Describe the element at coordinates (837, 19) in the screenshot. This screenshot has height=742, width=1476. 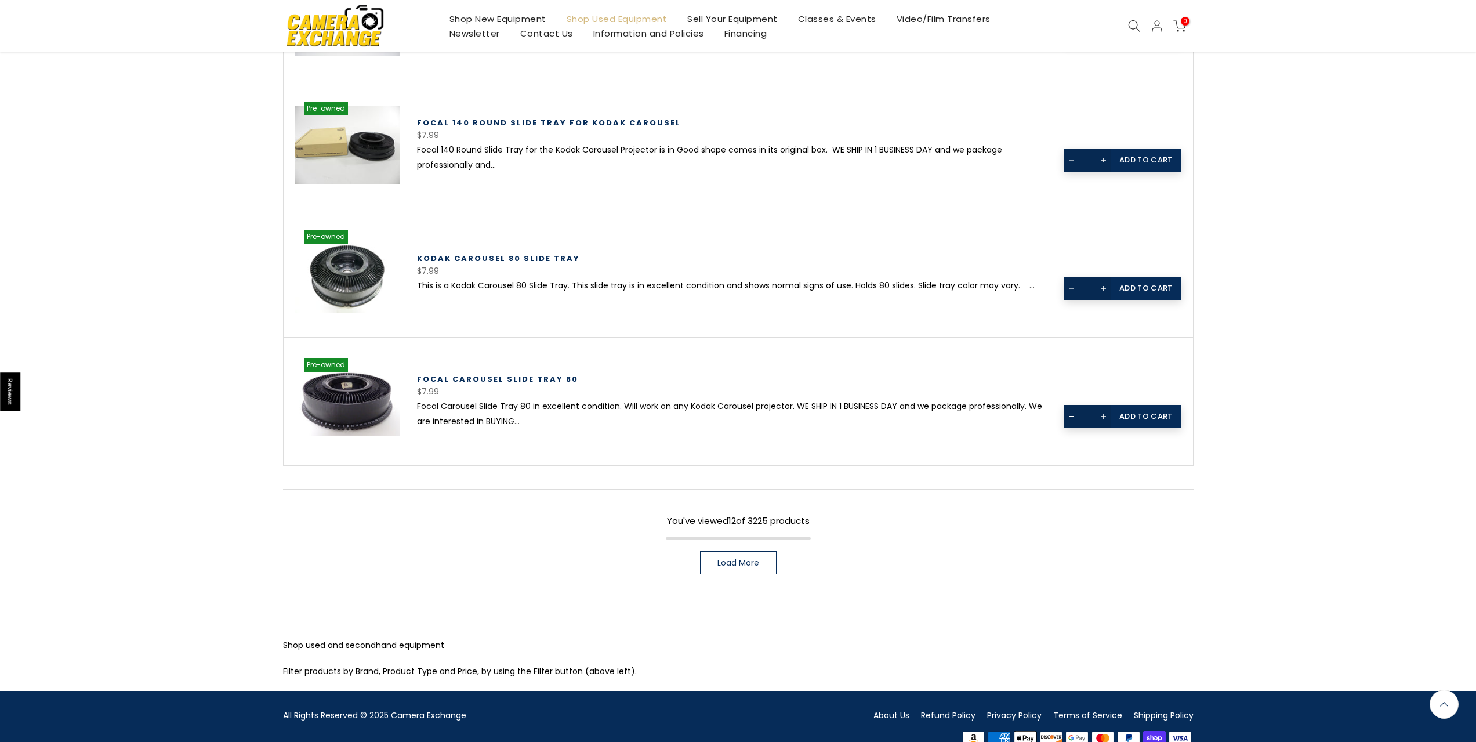
I see `a: Classes & Events` at that location.